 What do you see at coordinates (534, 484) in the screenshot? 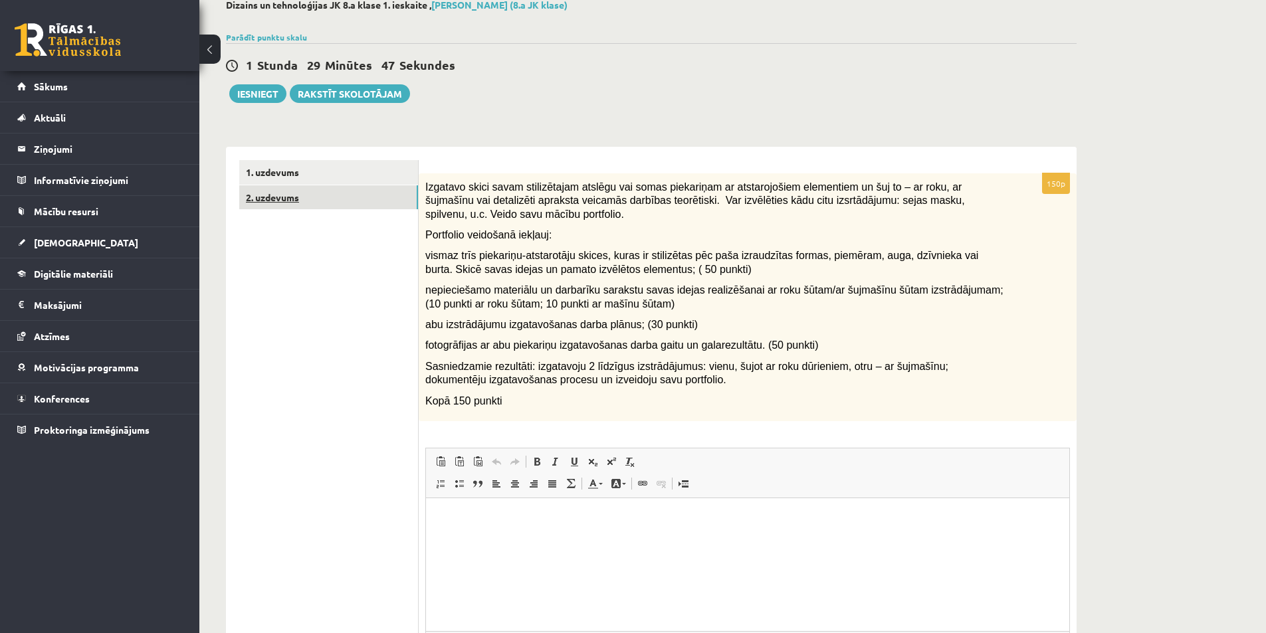
I see `a: Izlīdzināt pa labi` at bounding box center [534, 484].